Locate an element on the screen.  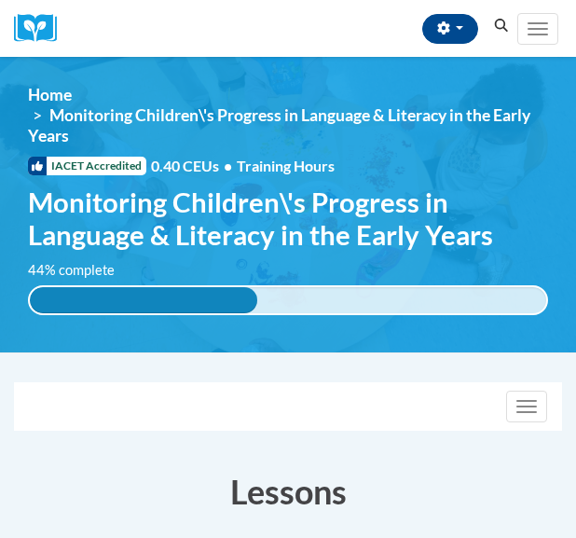
button: Search is located at coordinates (502, 26).